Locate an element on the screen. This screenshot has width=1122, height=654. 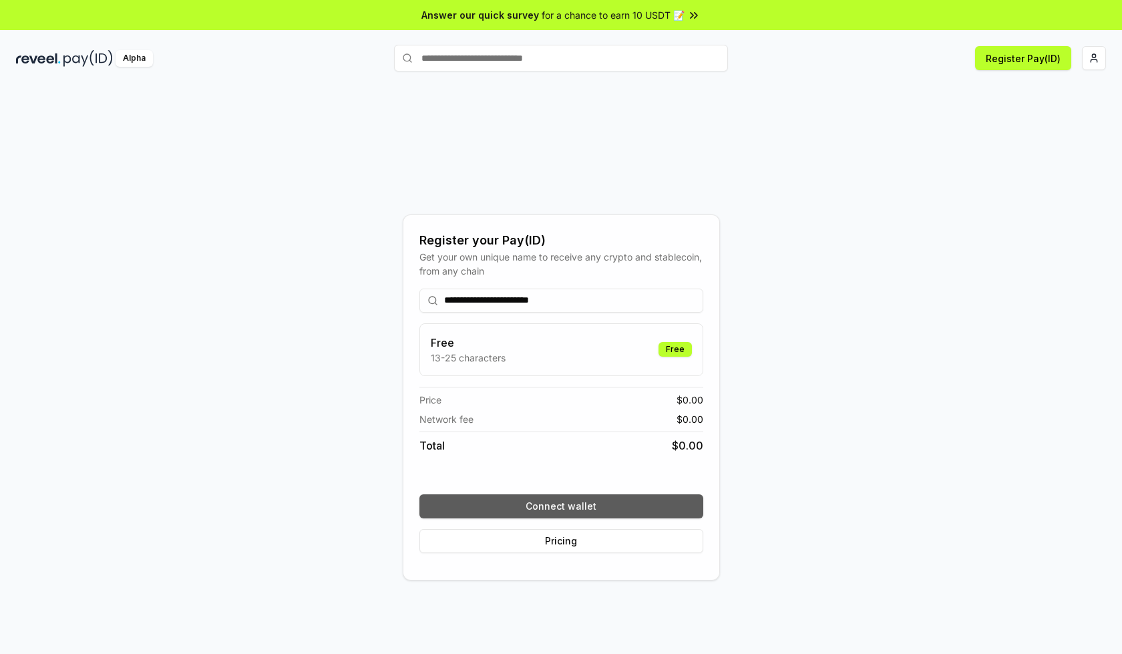
h3: Free is located at coordinates (468, 343).